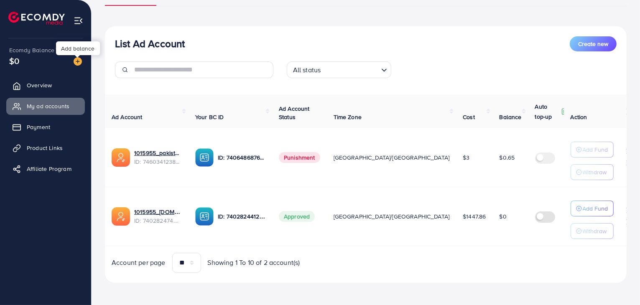  I want to click on span: My ad accounts, so click(48, 106).